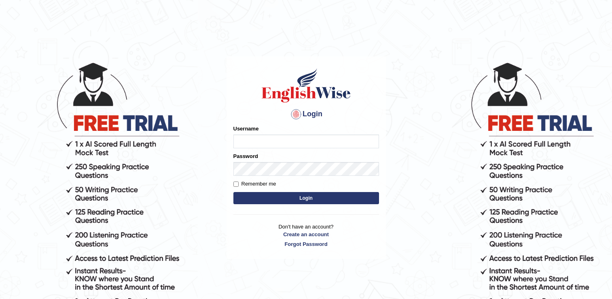 Image resolution: width=612 pixels, height=299 pixels. Describe the element at coordinates (246, 128) in the screenshot. I see `label: Username` at that location.